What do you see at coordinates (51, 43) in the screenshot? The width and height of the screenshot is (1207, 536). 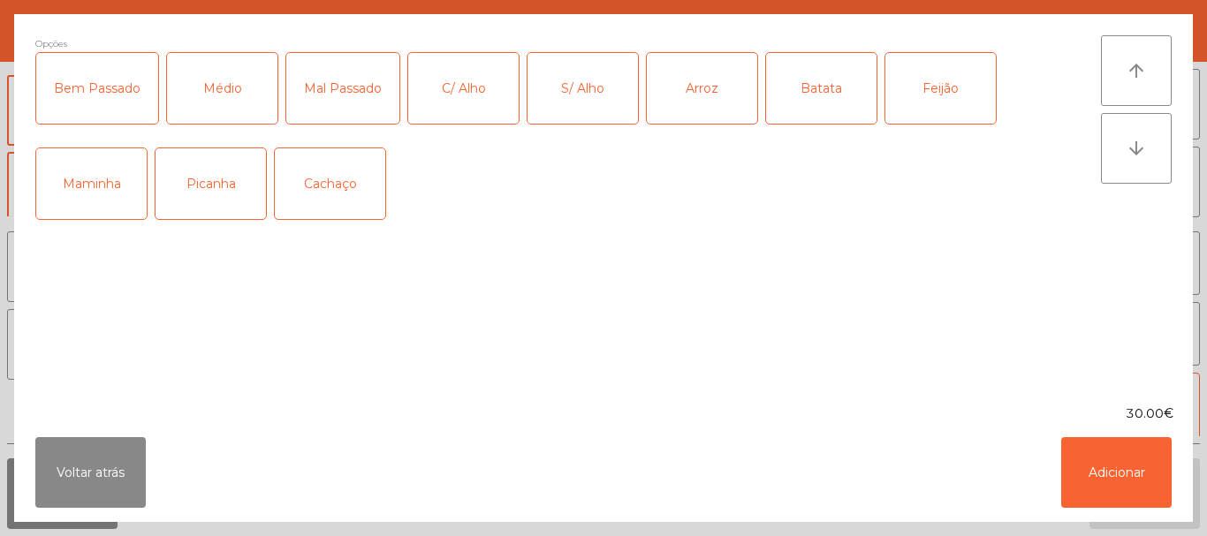 I see `span: Opções` at bounding box center [51, 43].